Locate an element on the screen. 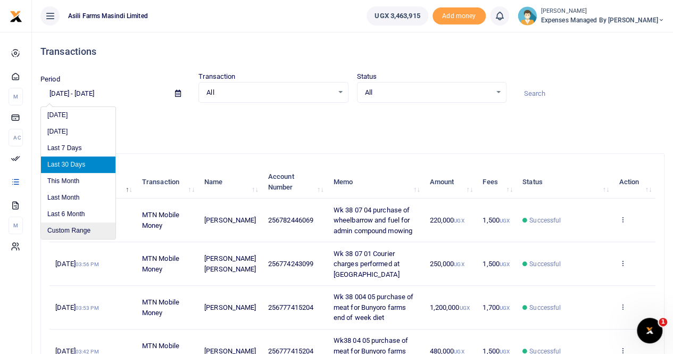  span: 256774243099 is located at coordinates (290, 263).